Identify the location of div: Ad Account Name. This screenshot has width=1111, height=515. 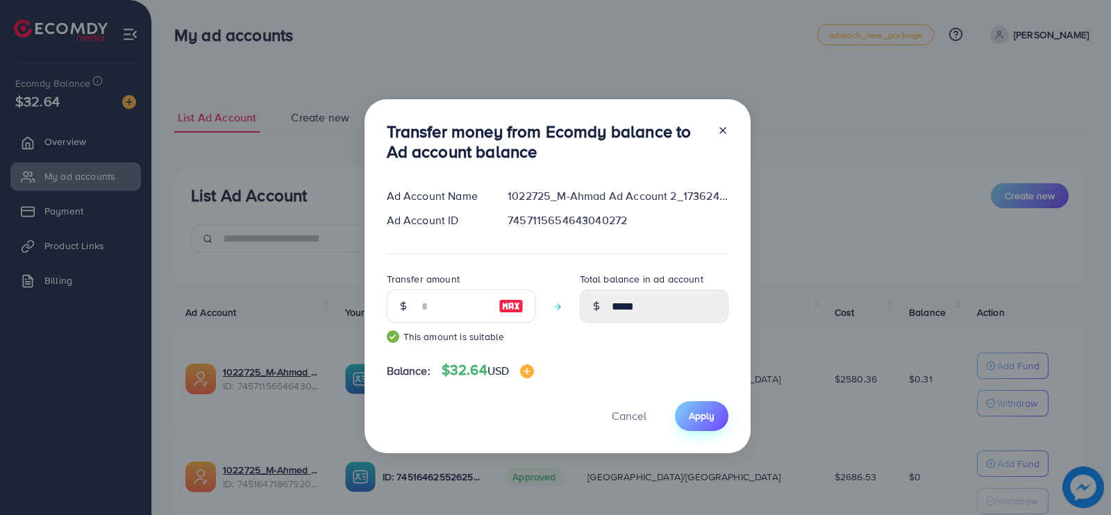
(436, 196).